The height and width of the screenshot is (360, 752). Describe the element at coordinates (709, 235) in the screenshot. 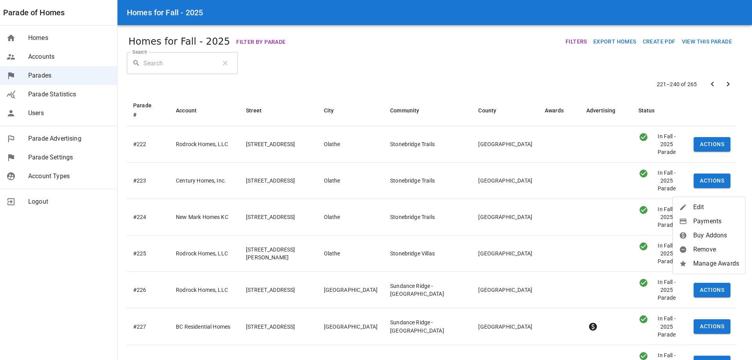

I see `a: Buy Addons` at that location.